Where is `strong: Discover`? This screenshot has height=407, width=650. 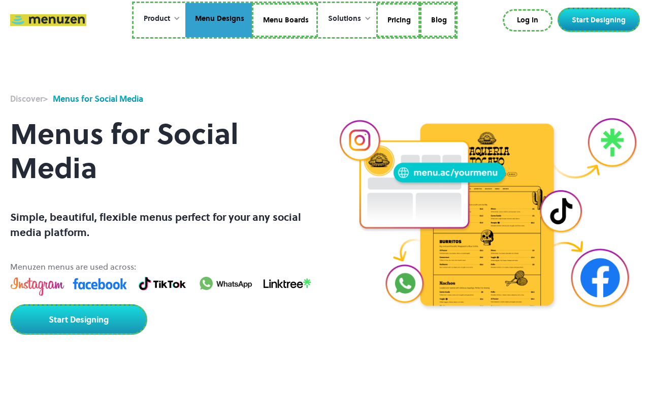 strong: Discover is located at coordinates (26, 99).